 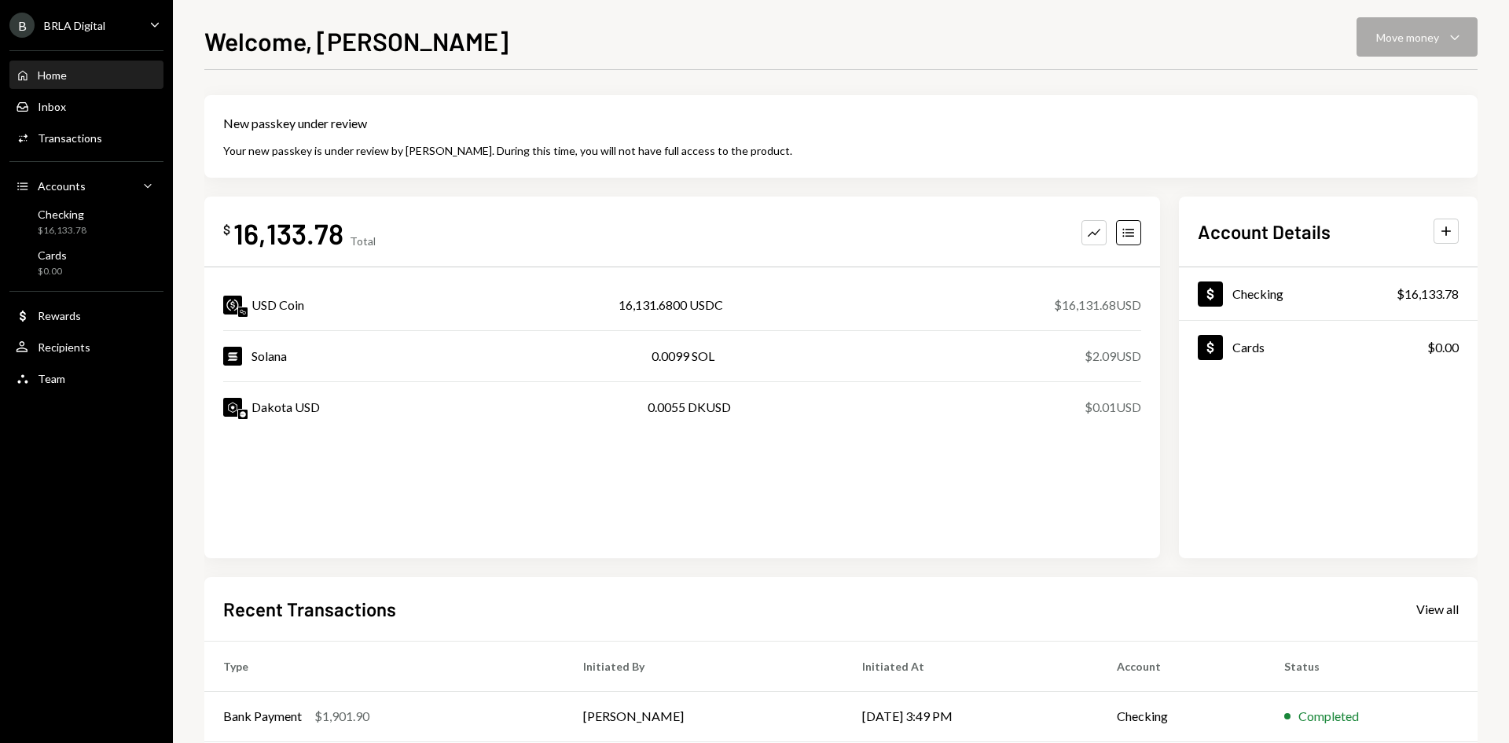 I want to click on div: Rewards, so click(x=59, y=315).